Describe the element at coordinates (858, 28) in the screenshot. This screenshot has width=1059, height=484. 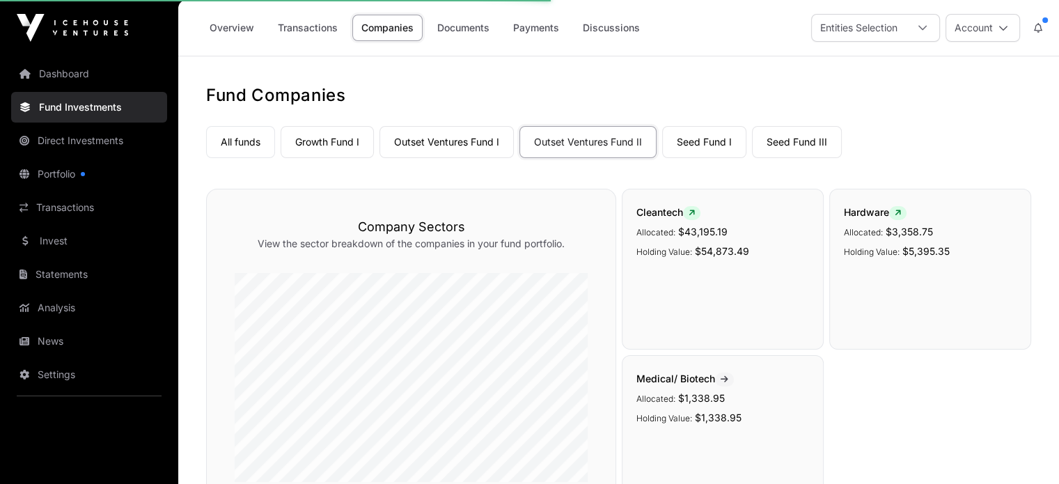
I see `div: Entities Selection` at that location.